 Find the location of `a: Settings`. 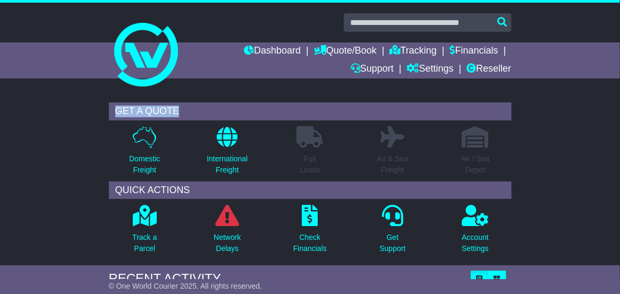

a: Settings is located at coordinates (430, 70).